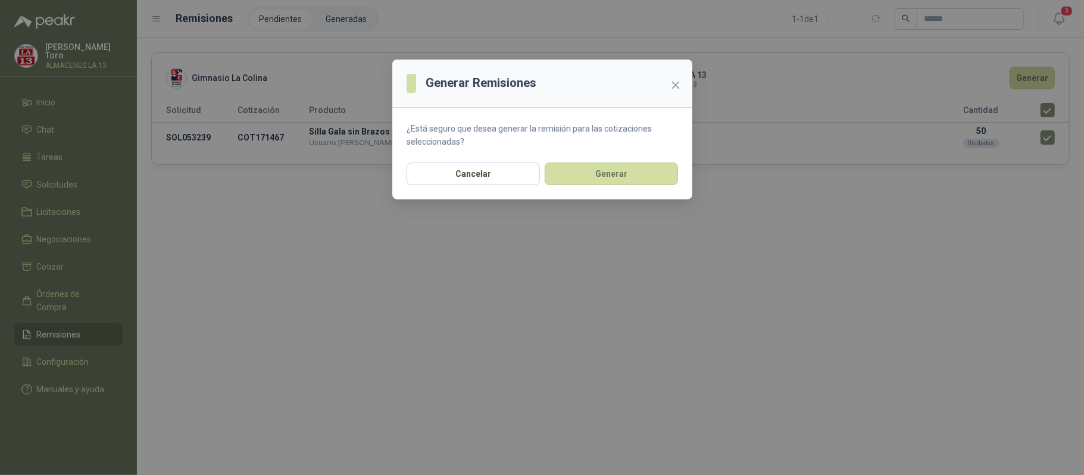 The width and height of the screenshot is (1084, 475). What do you see at coordinates (481, 83) in the screenshot?
I see `h3: Generar Remisiones` at bounding box center [481, 83].